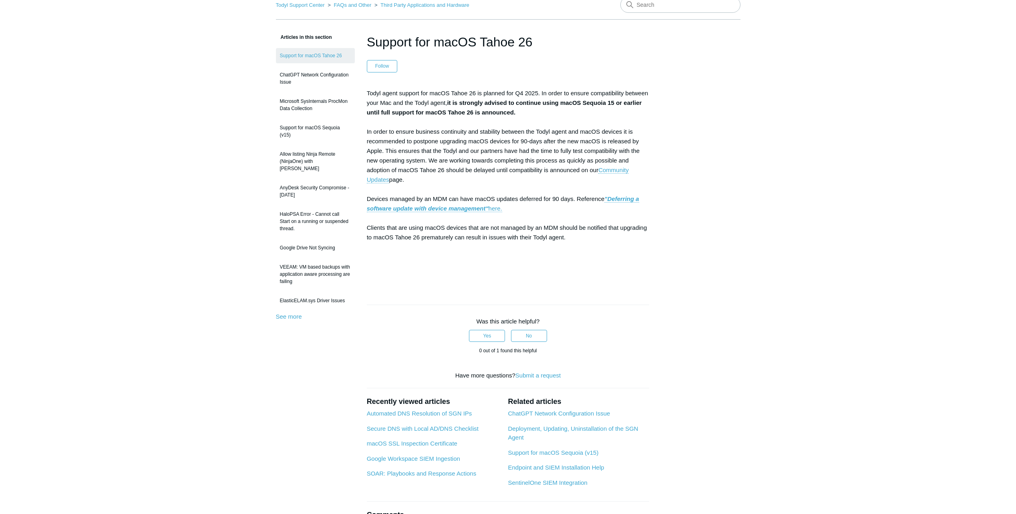 Image resolution: width=1016 pixels, height=514 pixels. What do you see at coordinates (547, 482) in the screenshot?
I see `a: SentinelOne SIEM Integration` at bounding box center [547, 482].